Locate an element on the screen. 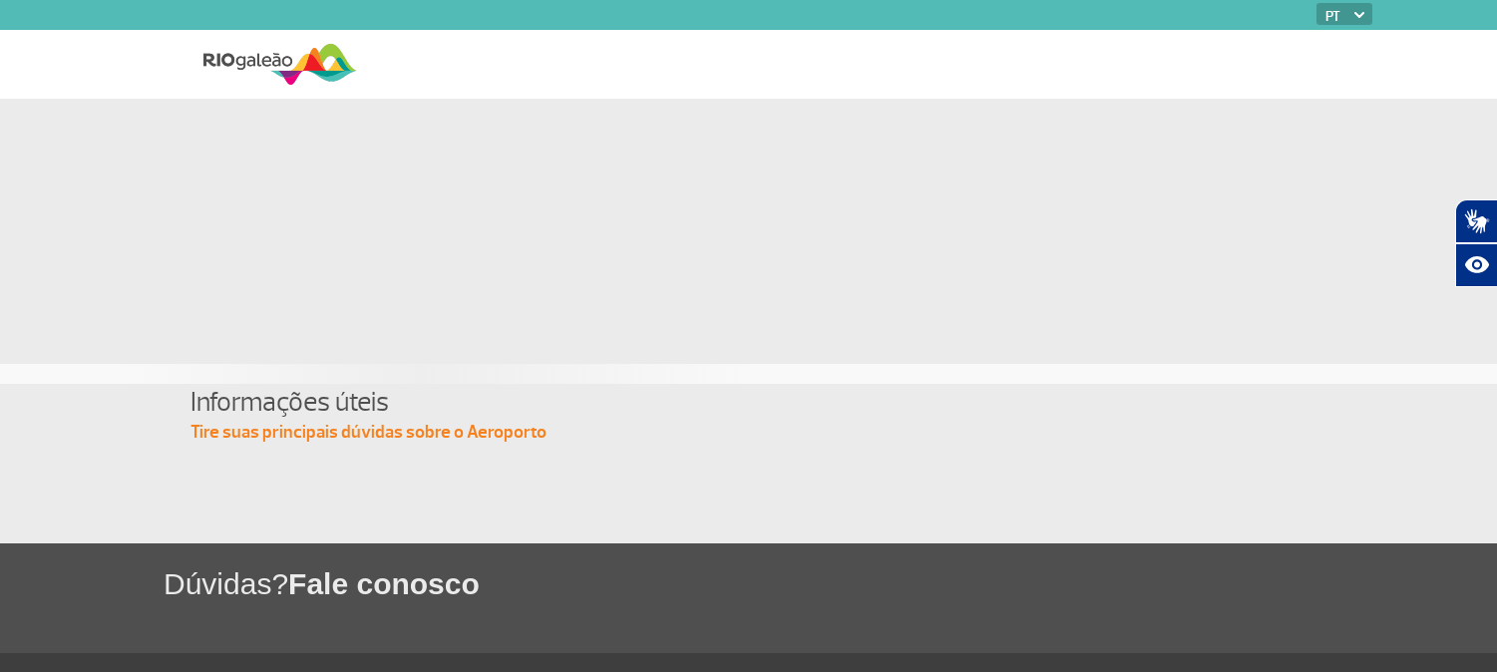 The image size is (1497, 672). h4: Informações úteis is located at coordinates (749, 402).